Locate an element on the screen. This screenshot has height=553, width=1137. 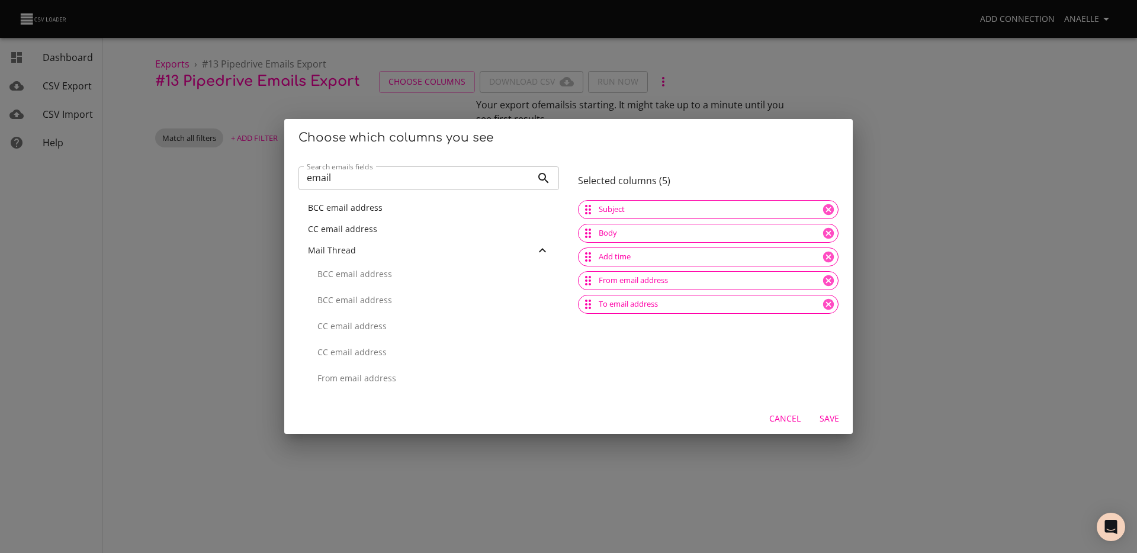
span: Mail Thread is located at coordinates (332, 250).